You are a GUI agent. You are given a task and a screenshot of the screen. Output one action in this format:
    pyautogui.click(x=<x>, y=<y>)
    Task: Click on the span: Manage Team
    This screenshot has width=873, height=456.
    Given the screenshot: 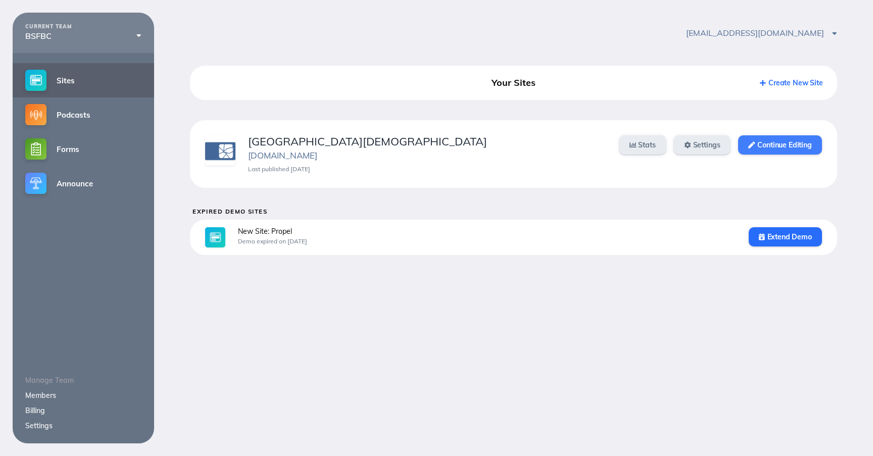 What is the action you would take?
    pyautogui.click(x=50, y=380)
    